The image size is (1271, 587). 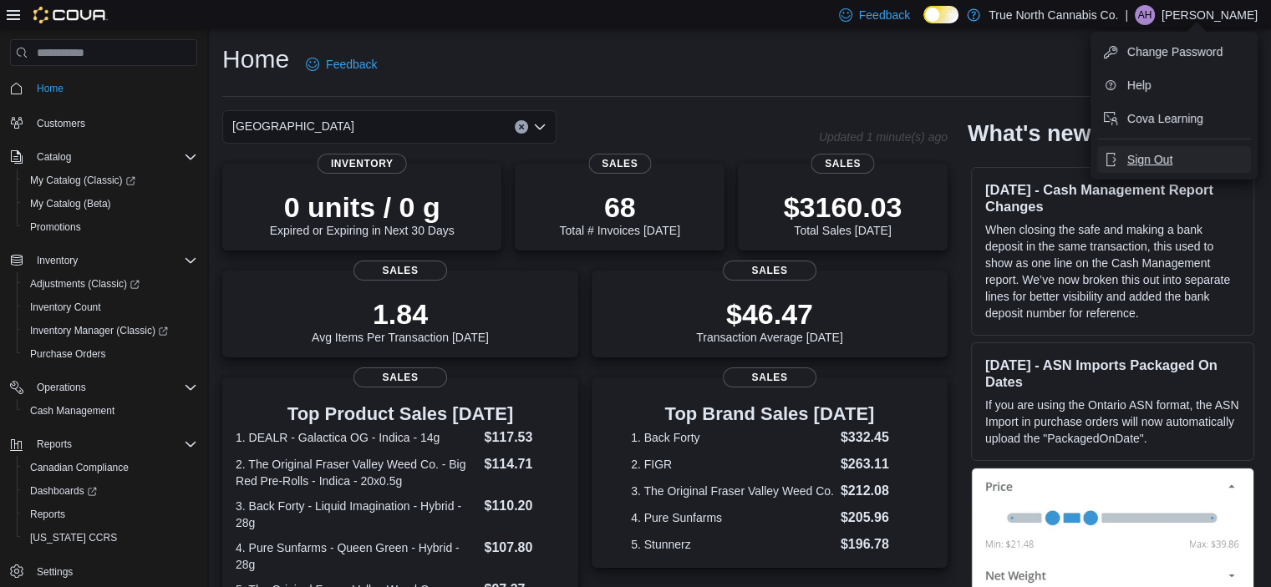 What do you see at coordinates (1174, 52) in the screenshot?
I see `button: Change Password` at bounding box center [1174, 52].